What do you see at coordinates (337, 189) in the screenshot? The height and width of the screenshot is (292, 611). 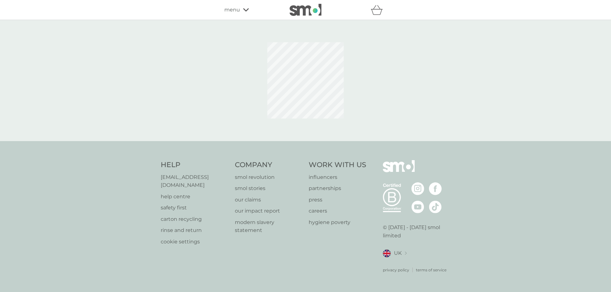 I see `a: partnerships` at bounding box center [337, 189].